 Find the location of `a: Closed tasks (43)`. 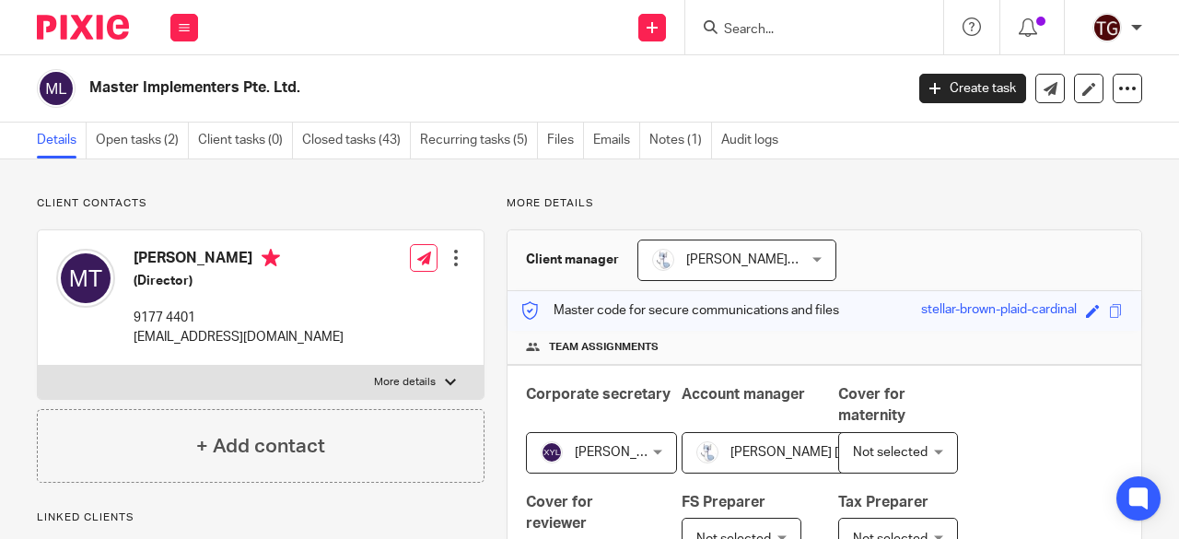

a: Closed tasks (43) is located at coordinates (356, 140).